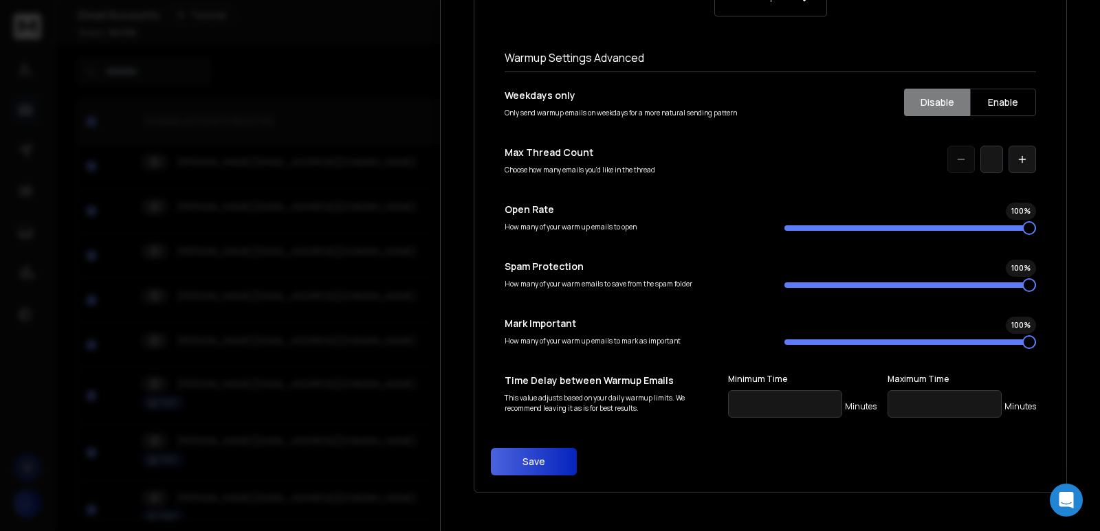  I want to click on p: Time Delay between Warmup Emails, so click(613, 381).